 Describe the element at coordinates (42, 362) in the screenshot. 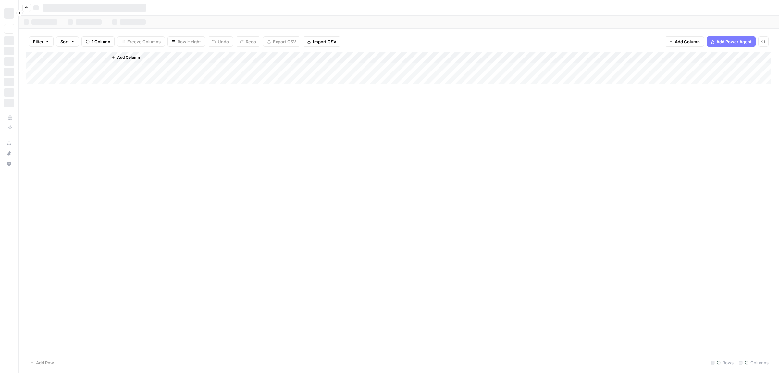

I see `button: Add Row` at that location.